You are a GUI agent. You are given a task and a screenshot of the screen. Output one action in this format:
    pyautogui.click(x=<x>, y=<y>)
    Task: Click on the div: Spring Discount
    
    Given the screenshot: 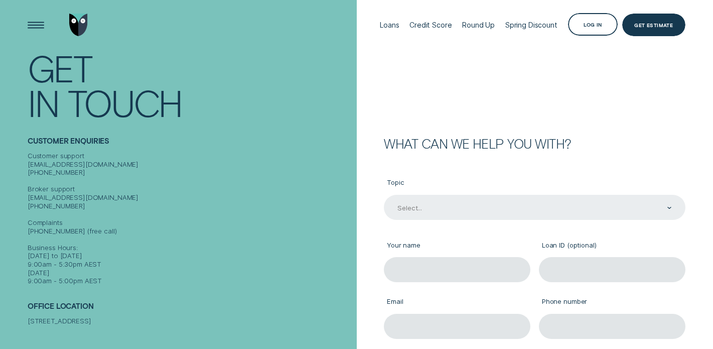 What is the action you would take?
    pyautogui.click(x=531, y=25)
    